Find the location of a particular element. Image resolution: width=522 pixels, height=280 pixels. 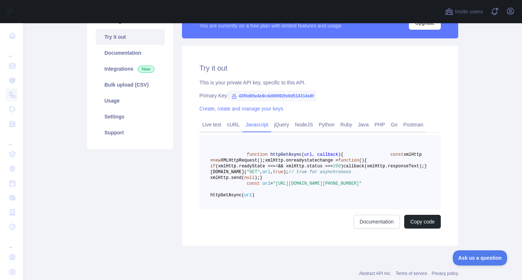

a: Create, rotate and manage your keys is located at coordinates (241, 109).